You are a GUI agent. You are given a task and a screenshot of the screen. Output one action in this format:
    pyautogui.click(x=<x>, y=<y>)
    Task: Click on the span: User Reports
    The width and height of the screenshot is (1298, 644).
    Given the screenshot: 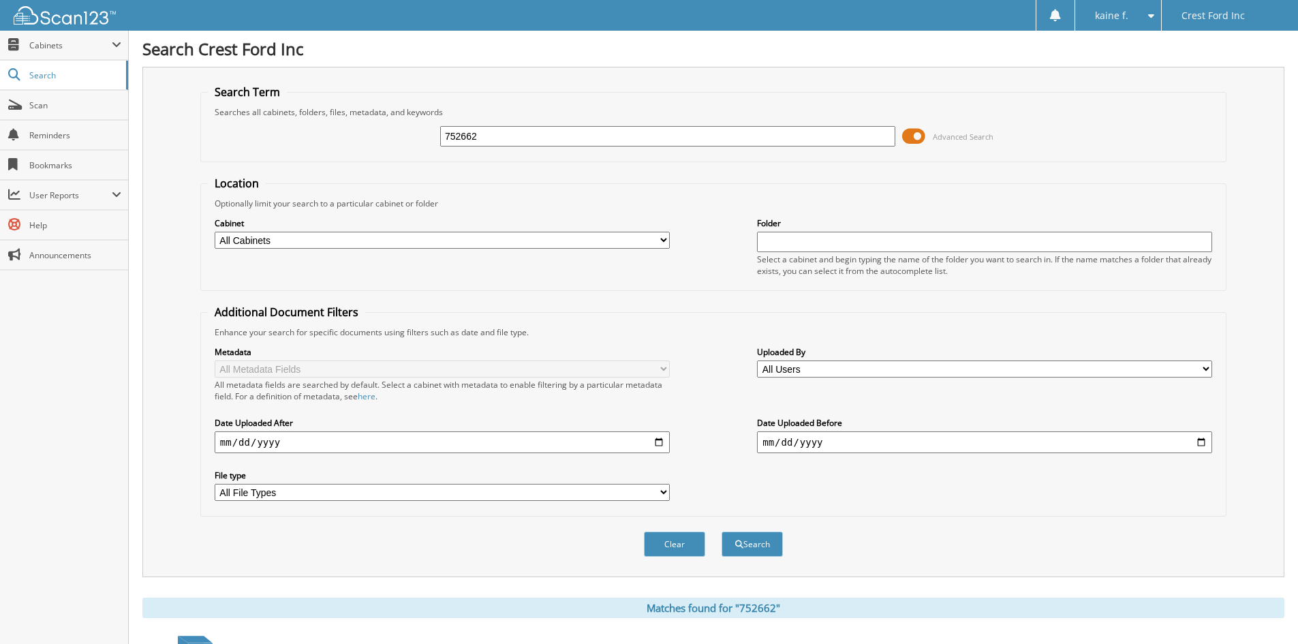 What is the action you would take?
    pyautogui.click(x=70, y=195)
    